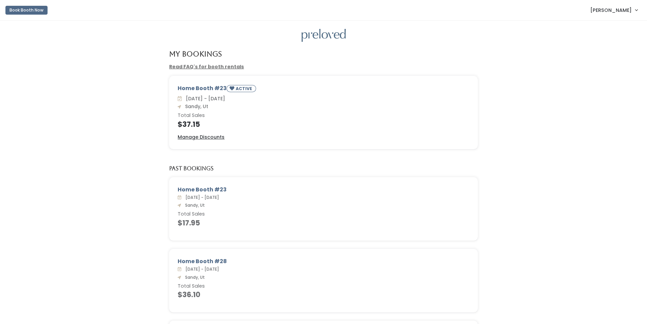  What do you see at coordinates (26, 10) in the screenshot?
I see `button: Book Booth Now` at bounding box center [26, 10].